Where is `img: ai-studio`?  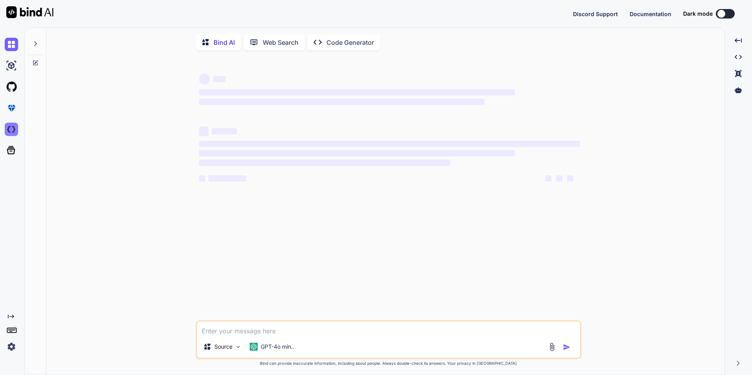
img: ai-studio is located at coordinates (11, 66).